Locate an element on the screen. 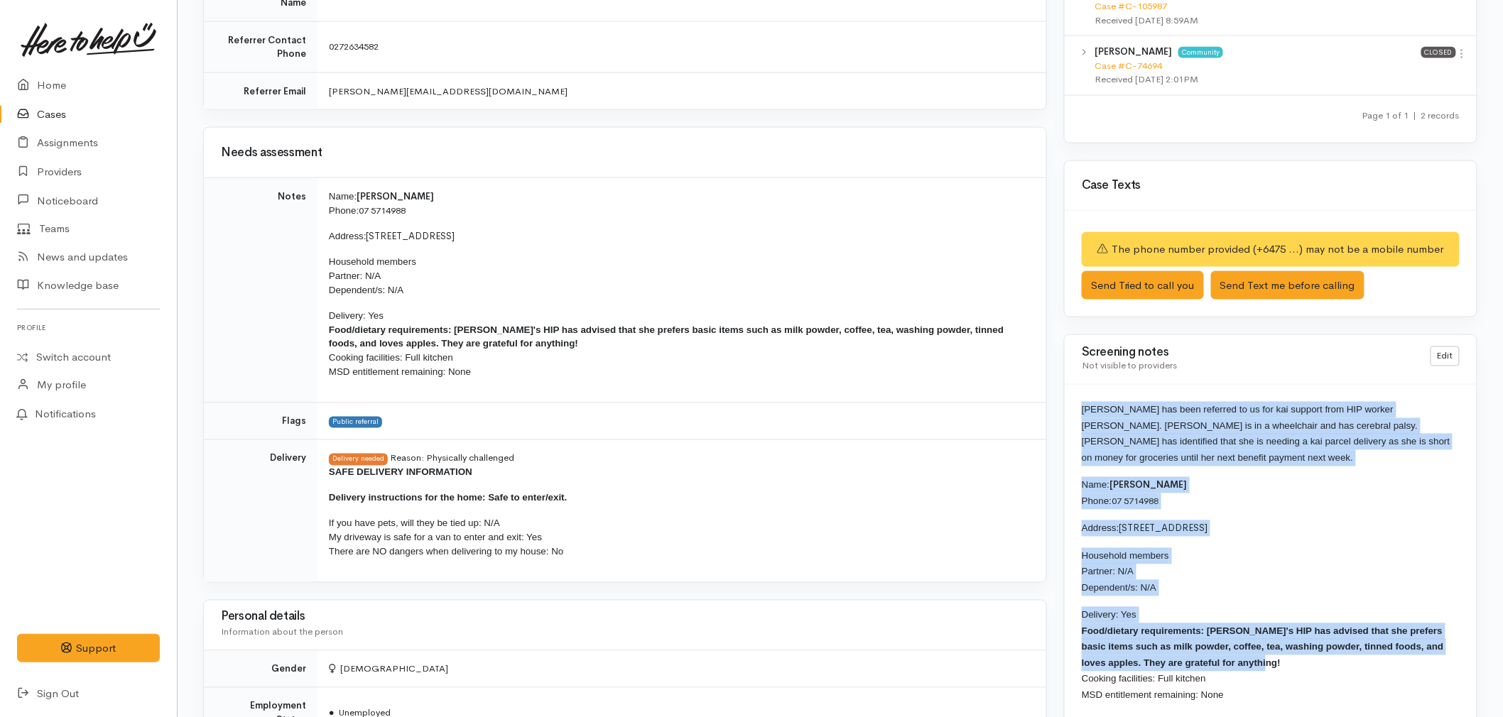  td: Delivery is located at coordinates (261, 511).